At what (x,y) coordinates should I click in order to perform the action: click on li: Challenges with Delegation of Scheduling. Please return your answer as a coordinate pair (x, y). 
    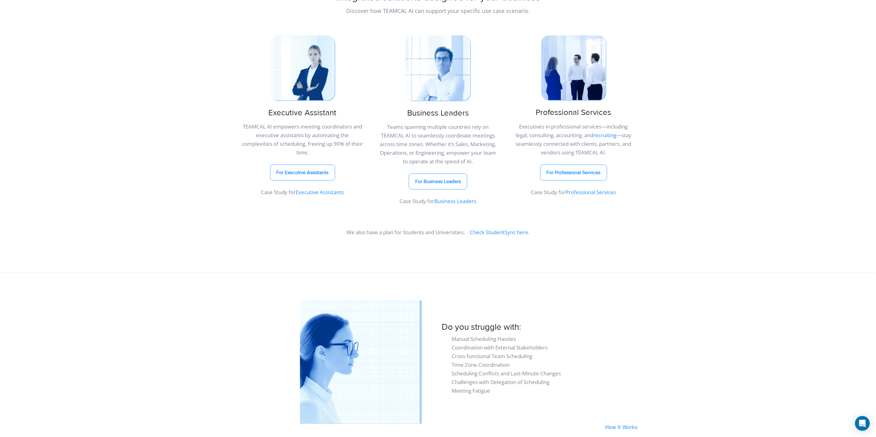
    Looking at the image, I should click on (545, 382).